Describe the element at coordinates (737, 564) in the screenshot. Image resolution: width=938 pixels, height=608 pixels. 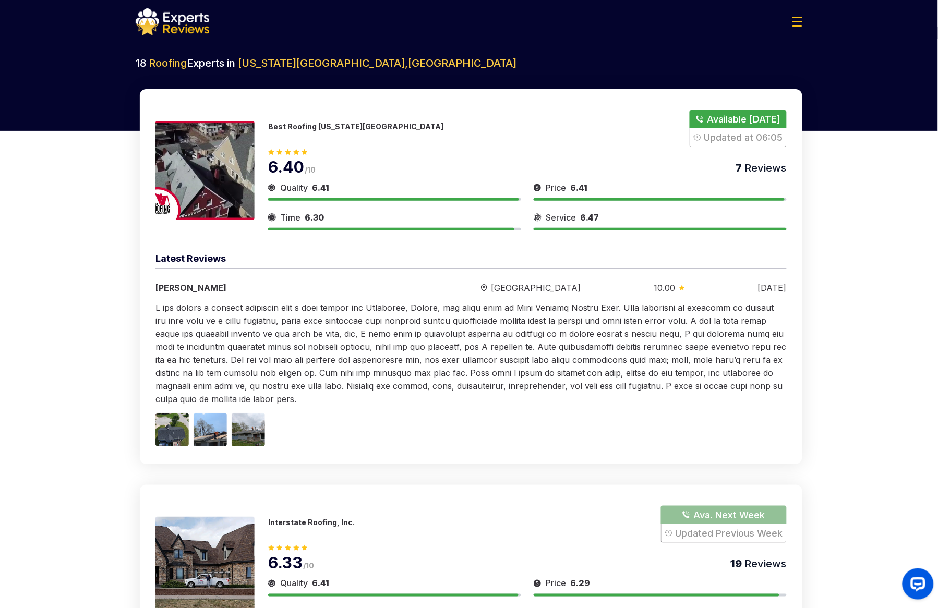
I see `span: 19` at that location.